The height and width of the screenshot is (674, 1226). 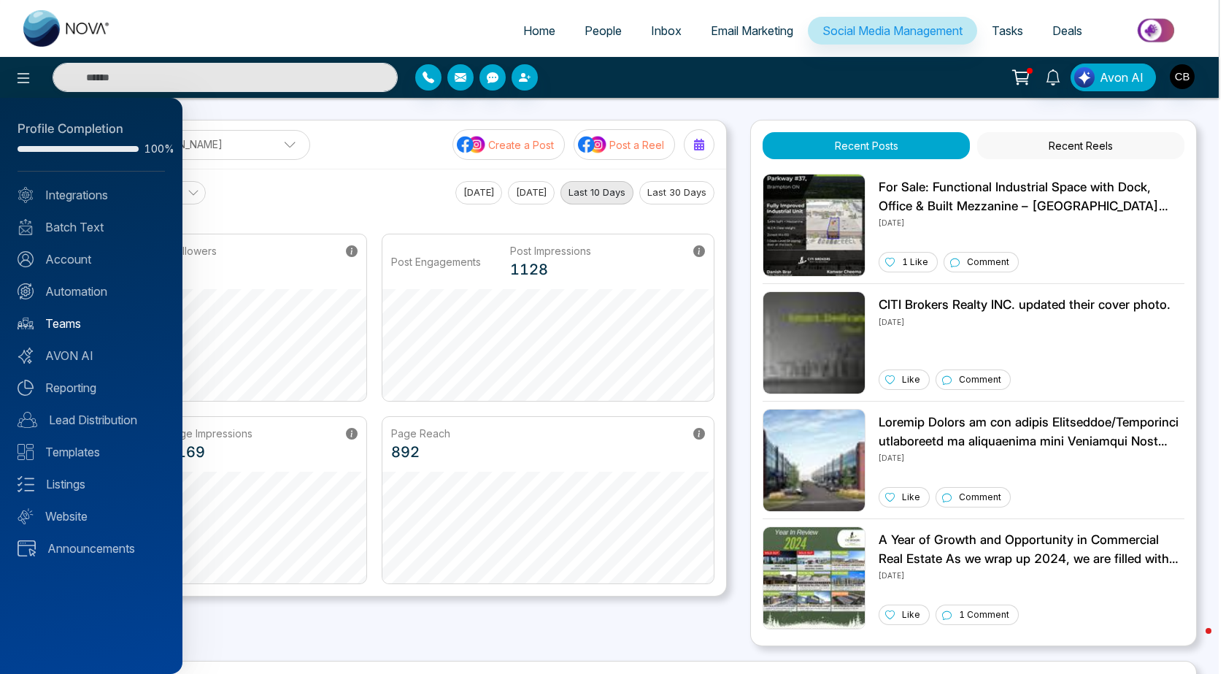 What do you see at coordinates (26, 484) in the screenshot?
I see `img: Listings.svg` at bounding box center [26, 484].